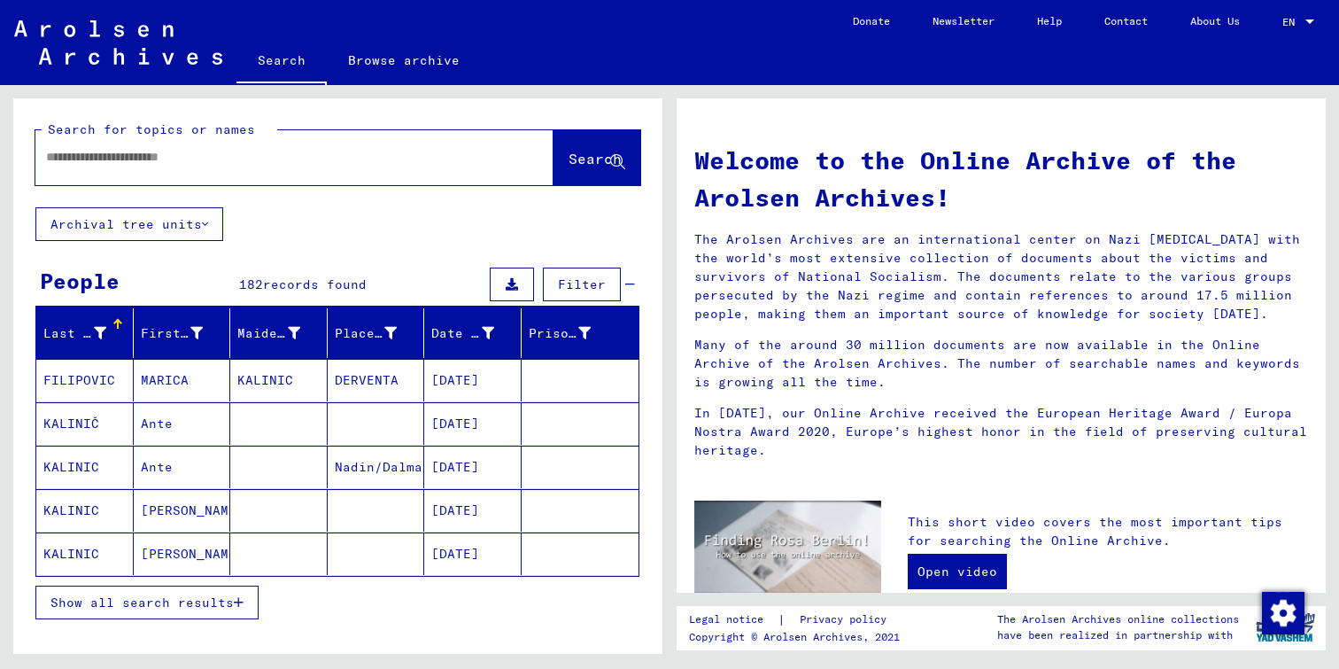 The height and width of the screenshot is (669, 1339). What do you see at coordinates (957, 571) in the screenshot?
I see `a: Open video` at bounding box center [957, 571].